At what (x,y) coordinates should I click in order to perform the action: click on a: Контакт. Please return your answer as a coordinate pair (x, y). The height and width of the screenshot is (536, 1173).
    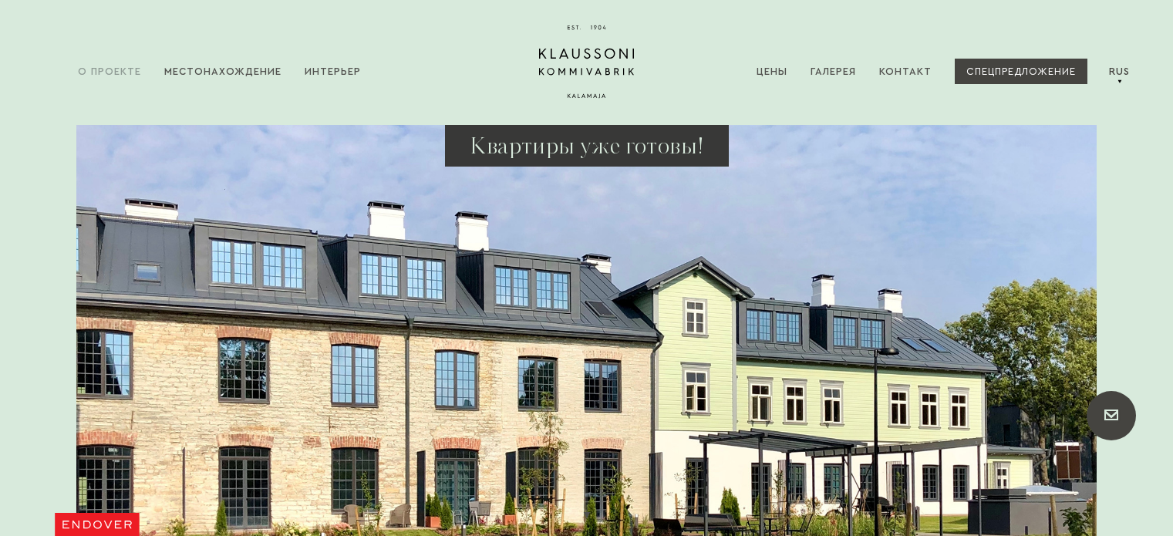
    Looking at the image, I should click on (917, 71).